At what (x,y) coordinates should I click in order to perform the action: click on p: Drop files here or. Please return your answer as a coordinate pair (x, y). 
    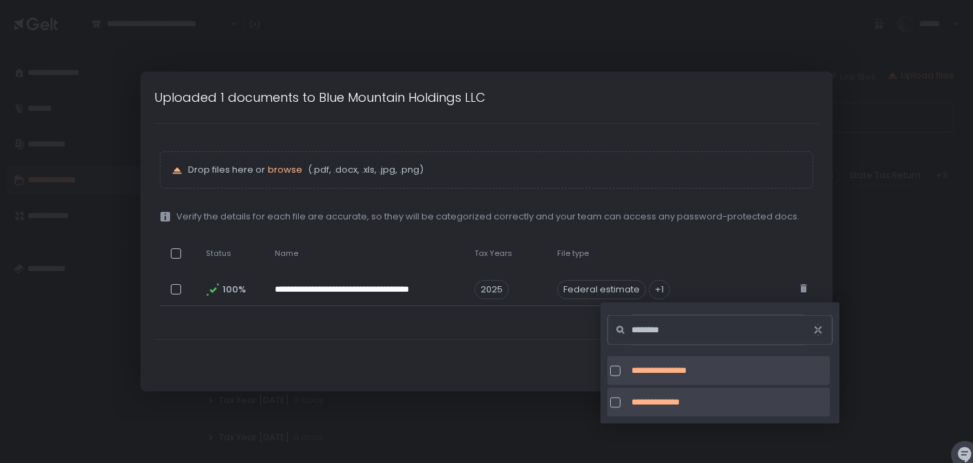
    Looking at the image, I should click on (494, 170).